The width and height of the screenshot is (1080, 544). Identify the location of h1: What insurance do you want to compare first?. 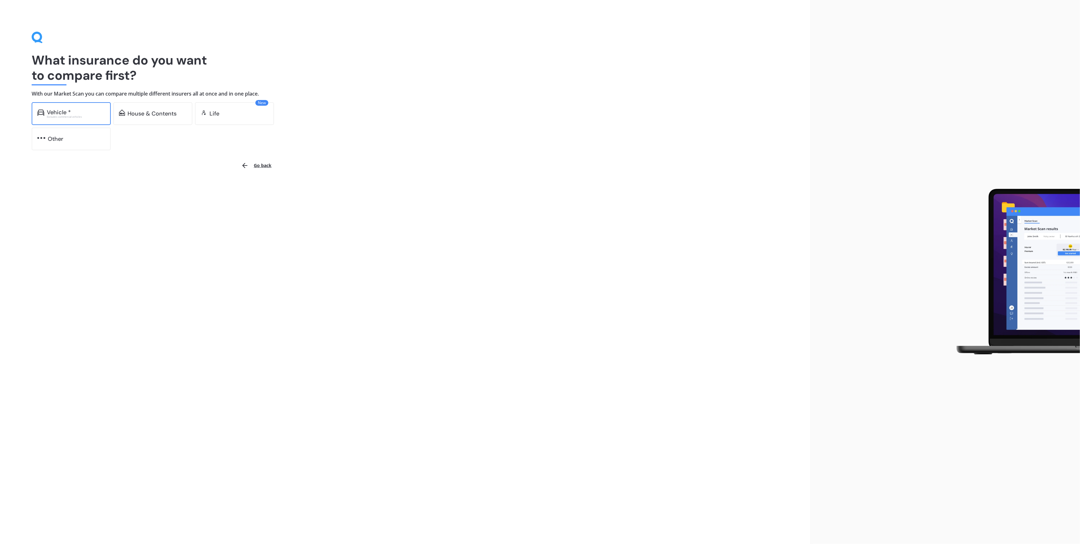
(405, 68).